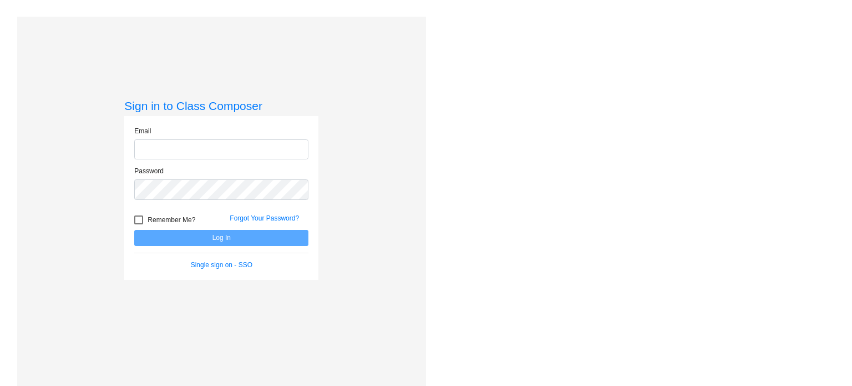 This screenshot has width=852, height=386. What do you see at coordinates (171, 220) in the screenshot?
I see `span: Remember Me?` at bounding box center [171, 220].